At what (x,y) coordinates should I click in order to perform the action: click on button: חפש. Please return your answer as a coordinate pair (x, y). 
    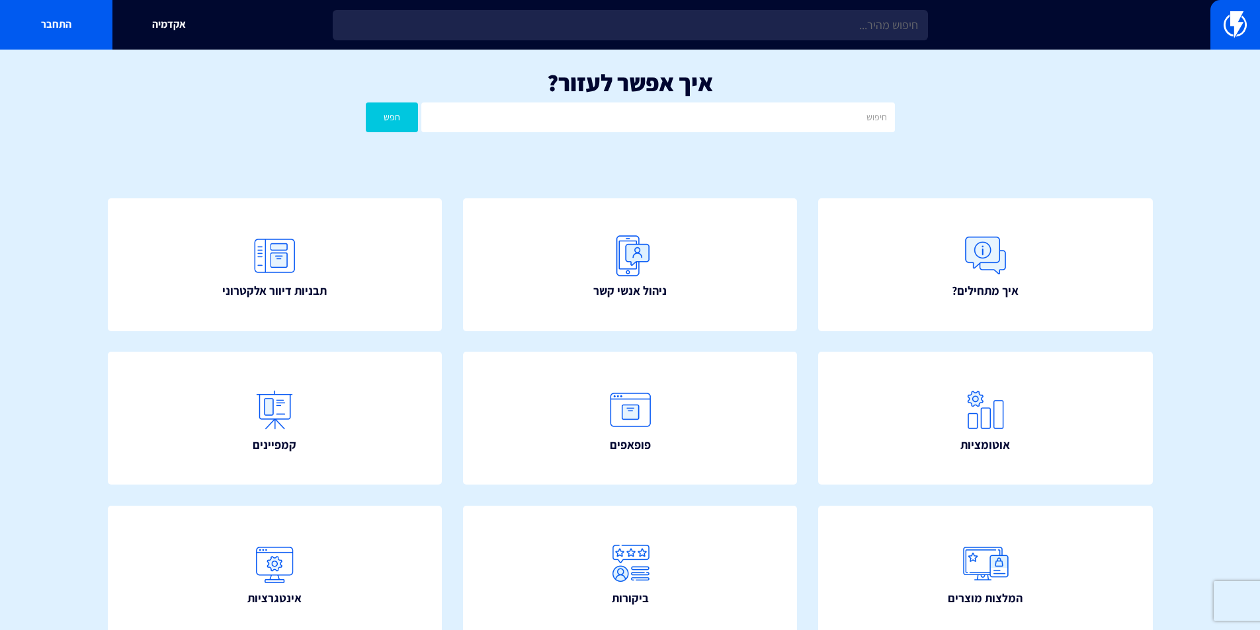
    Looking at the image, I should click on (392, 117).